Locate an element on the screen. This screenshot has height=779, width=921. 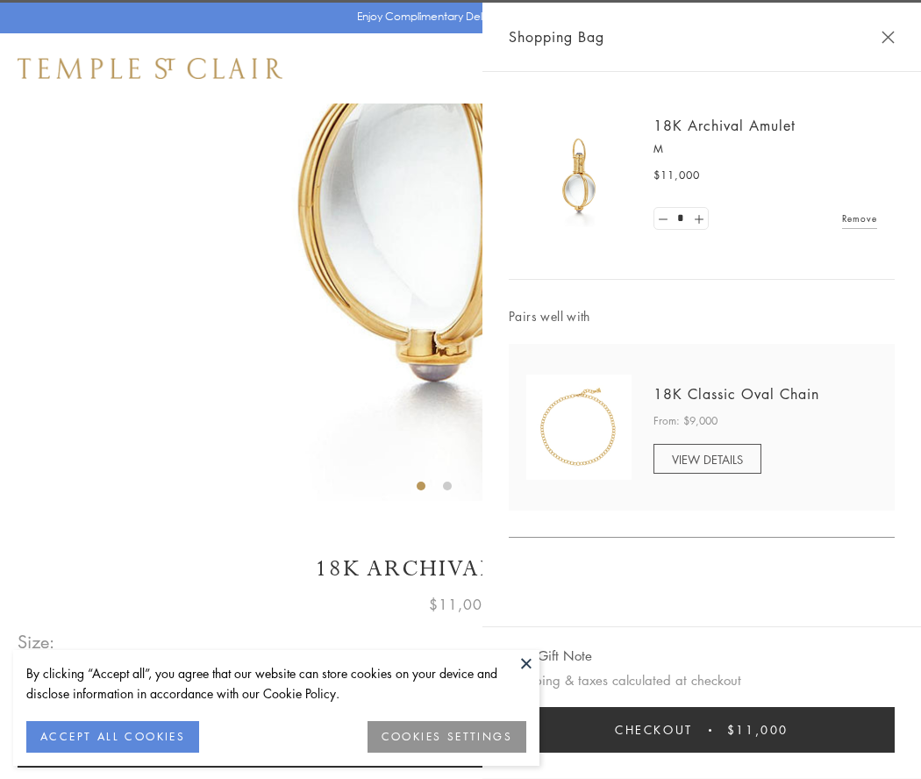
span: Size: is located at coordinates (37, 641).